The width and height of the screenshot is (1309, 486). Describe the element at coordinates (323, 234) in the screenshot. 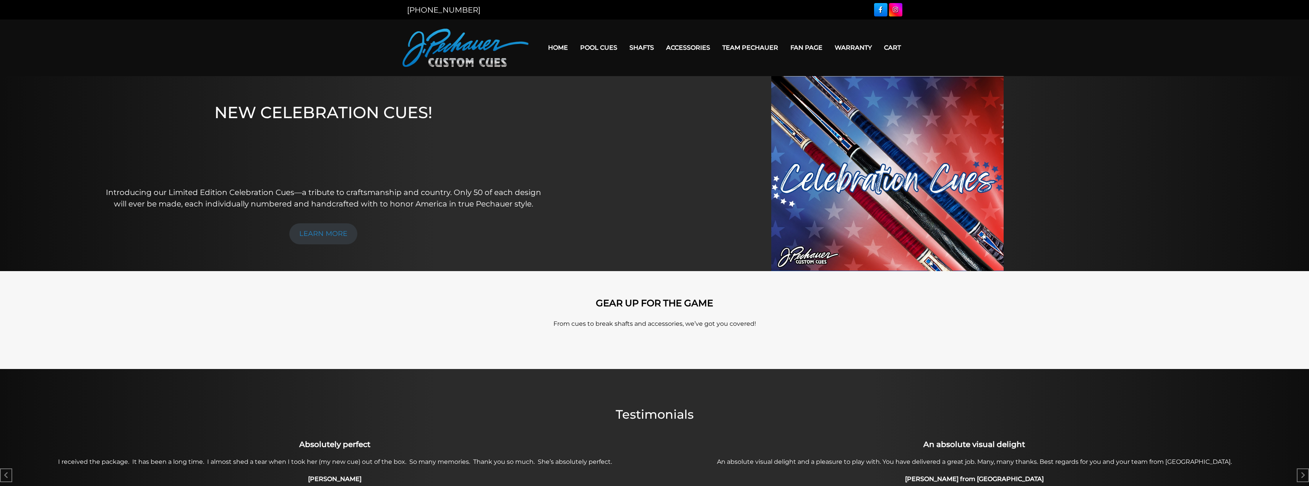

I see `a: LEARN MORE` at that location.